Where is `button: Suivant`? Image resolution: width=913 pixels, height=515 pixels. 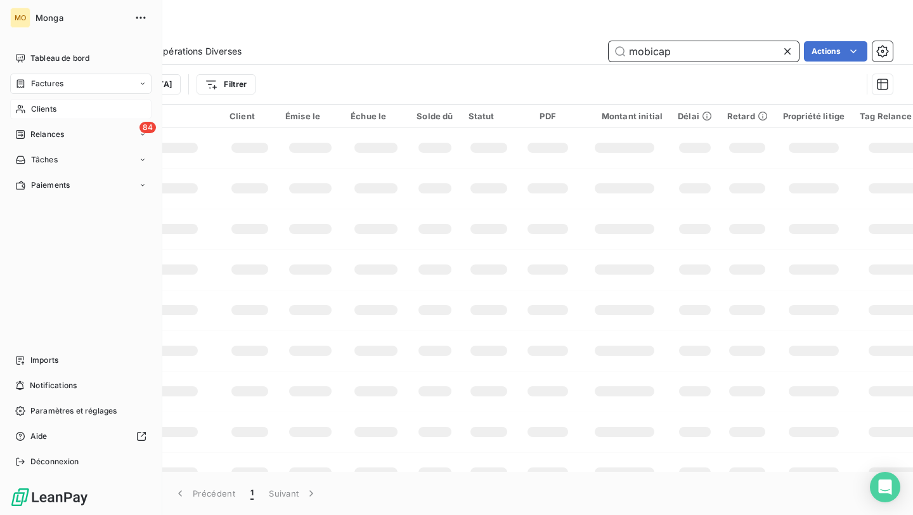 button: Suivant is located at coordinates (293, 493).